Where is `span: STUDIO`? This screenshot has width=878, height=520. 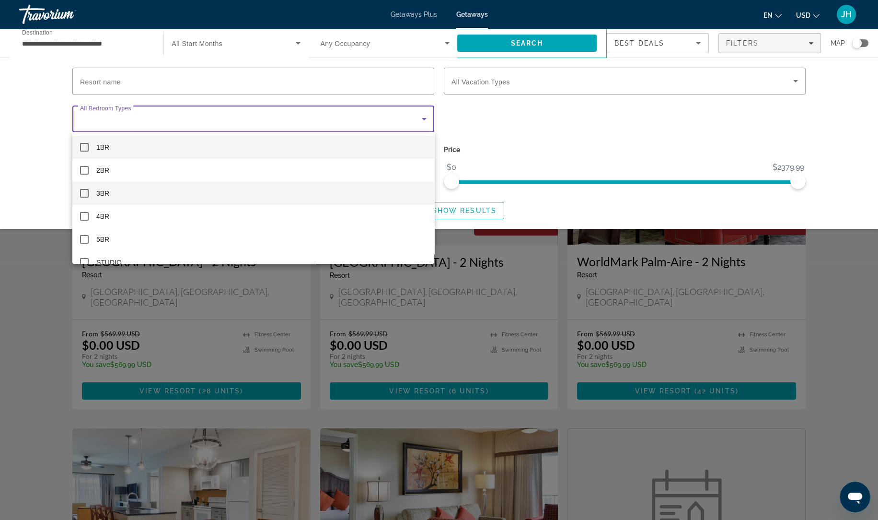
span: STUDIO is located at coordinates (109, 262).